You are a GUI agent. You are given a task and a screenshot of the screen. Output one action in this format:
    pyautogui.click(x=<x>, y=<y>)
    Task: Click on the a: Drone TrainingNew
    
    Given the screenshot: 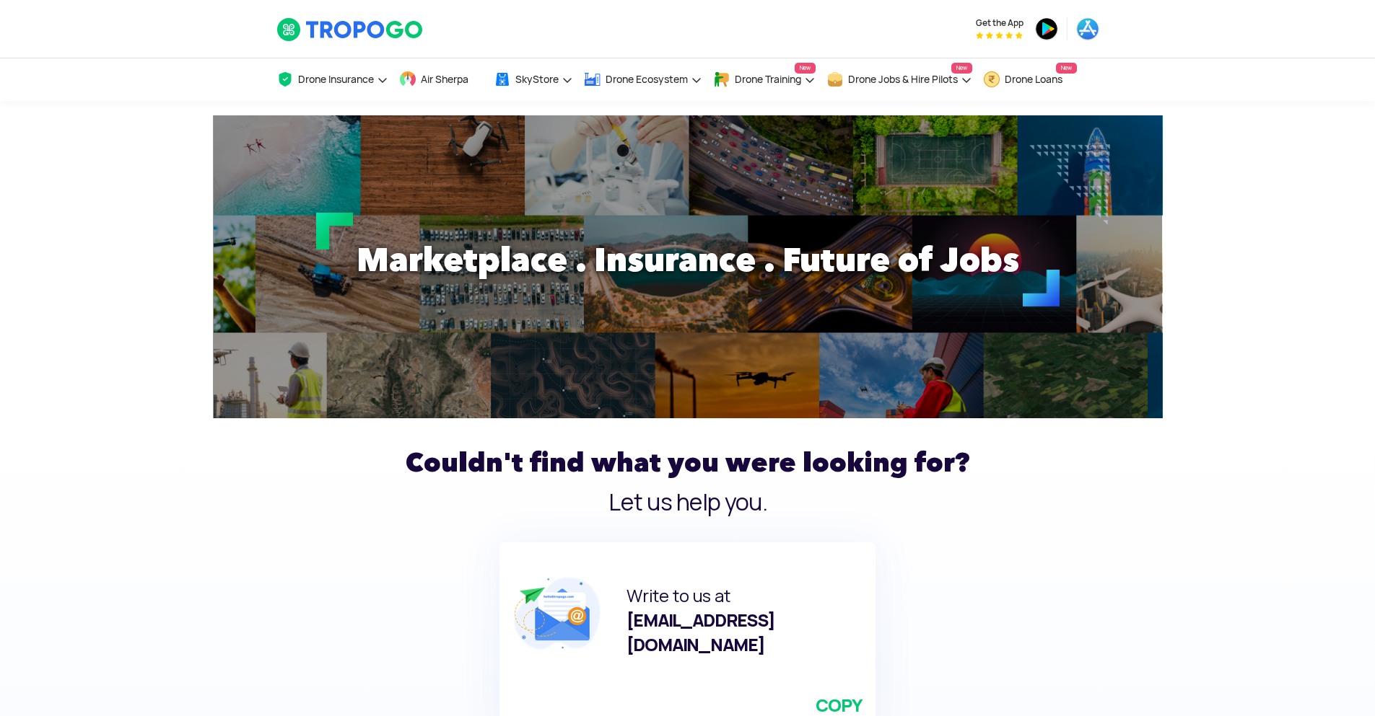 What is the action you would take?
    pyautogui.click(x=764, y=79)
    